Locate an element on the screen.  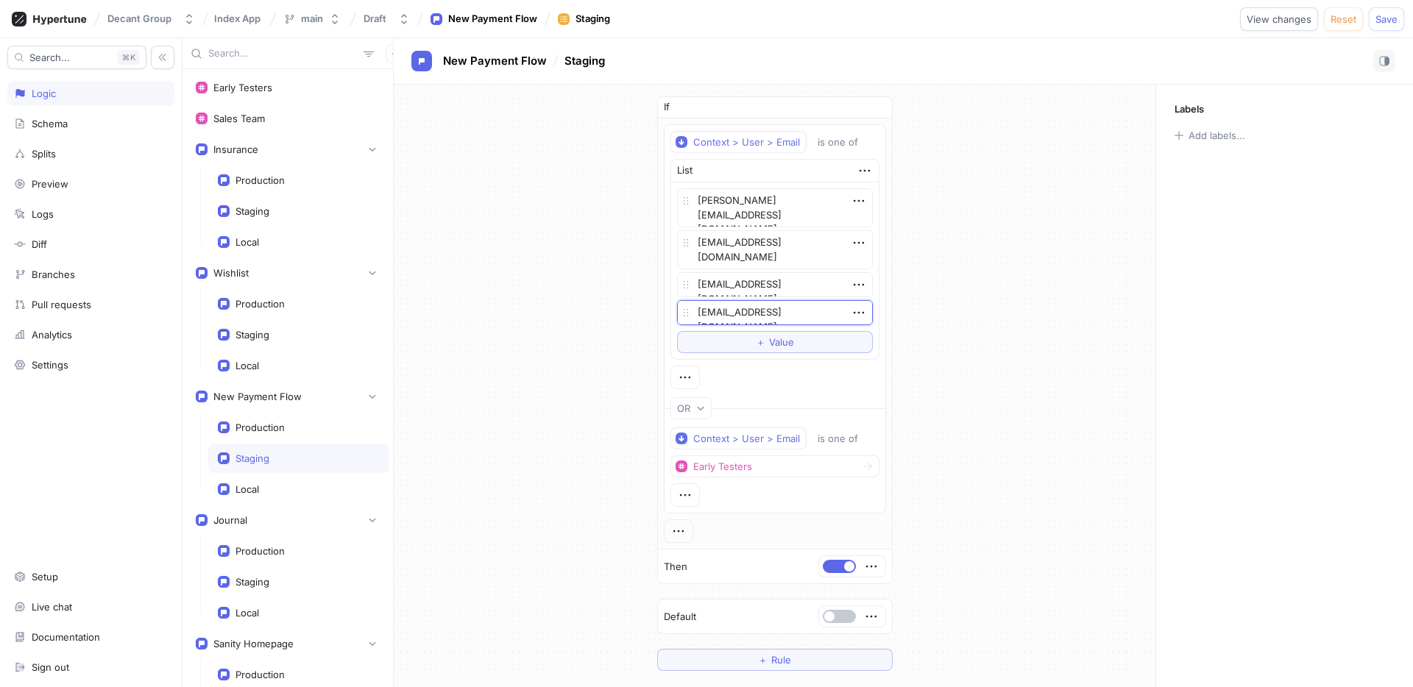
div: List is located at coordinates (684, 171).